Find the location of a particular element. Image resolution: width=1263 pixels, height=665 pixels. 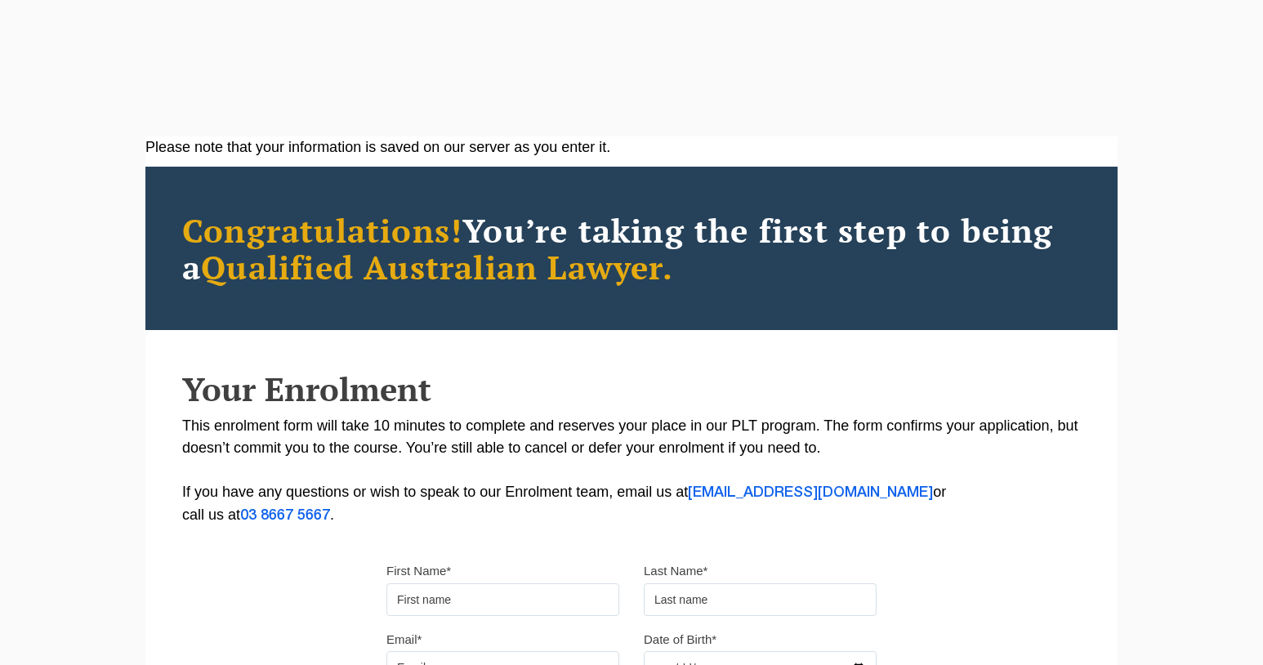

label: Email* is located at coordinates (404, 640).